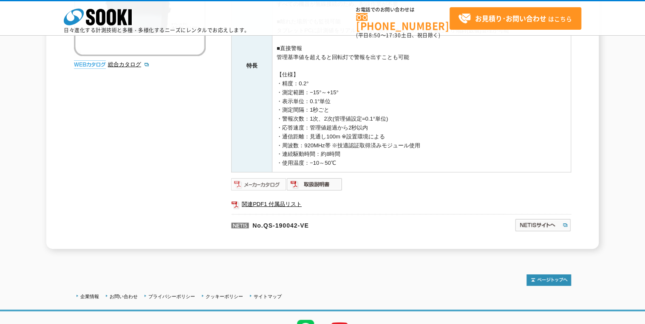  What do you see at coordinates (393, 35) in the screenshot?
I see `span: 17:30` at bounding box center [393, 35].